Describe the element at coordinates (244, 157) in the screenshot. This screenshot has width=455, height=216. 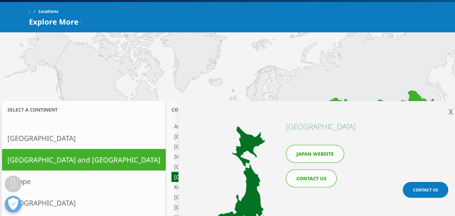
I see `a: India` at that location.